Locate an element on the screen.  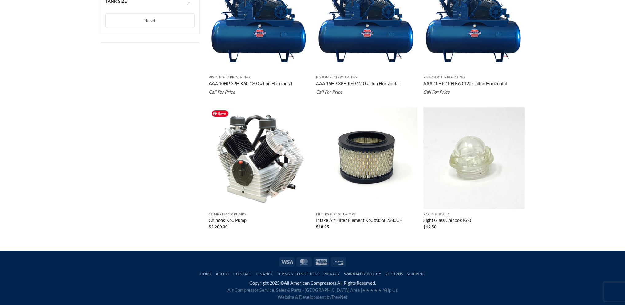
p: Parts & Tools is located at coordinates (474, 214).